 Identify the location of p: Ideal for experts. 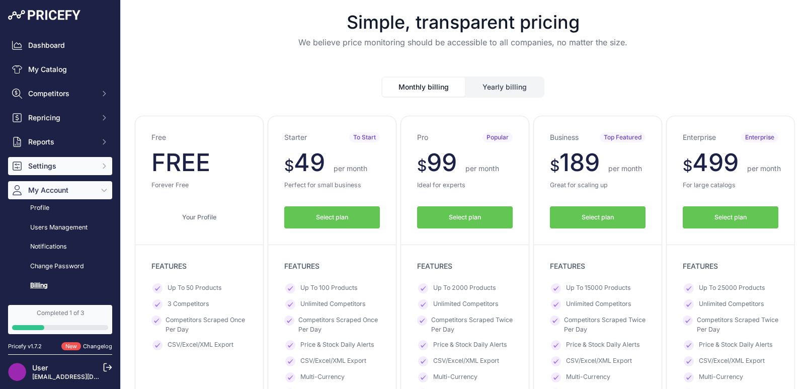
(465, 185).